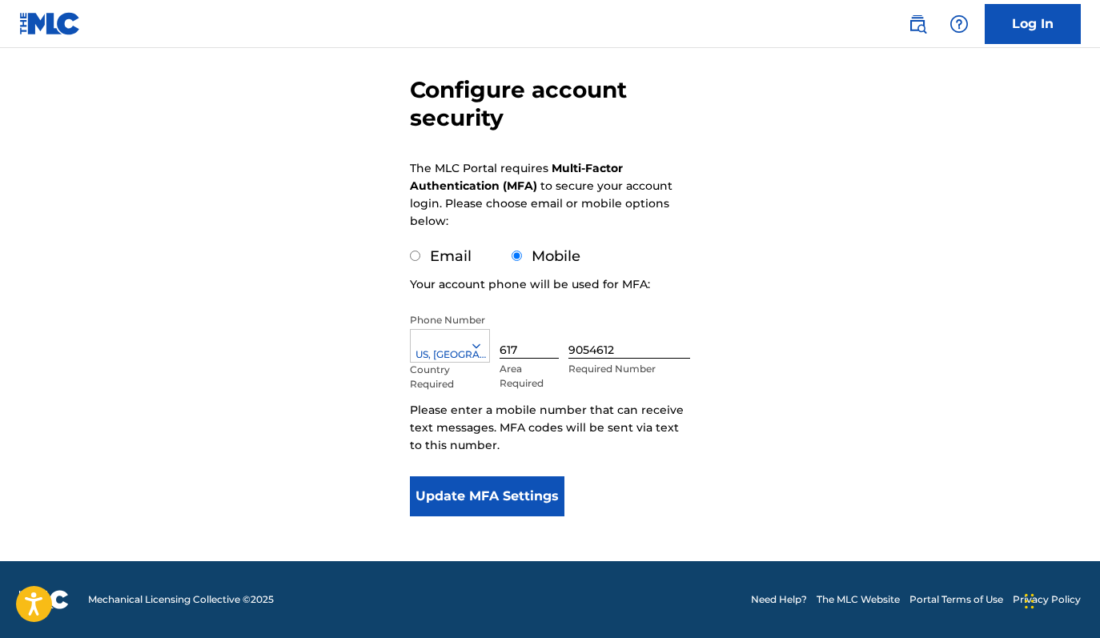  I want to click on p: Your account phone will be used for MFA:, so click(530, 284).